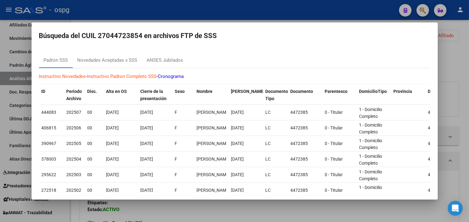 Image resolution: width=469 pixels, height=222 pixels. I want to click on div: ANSES Jubilados, so click(165, 60).